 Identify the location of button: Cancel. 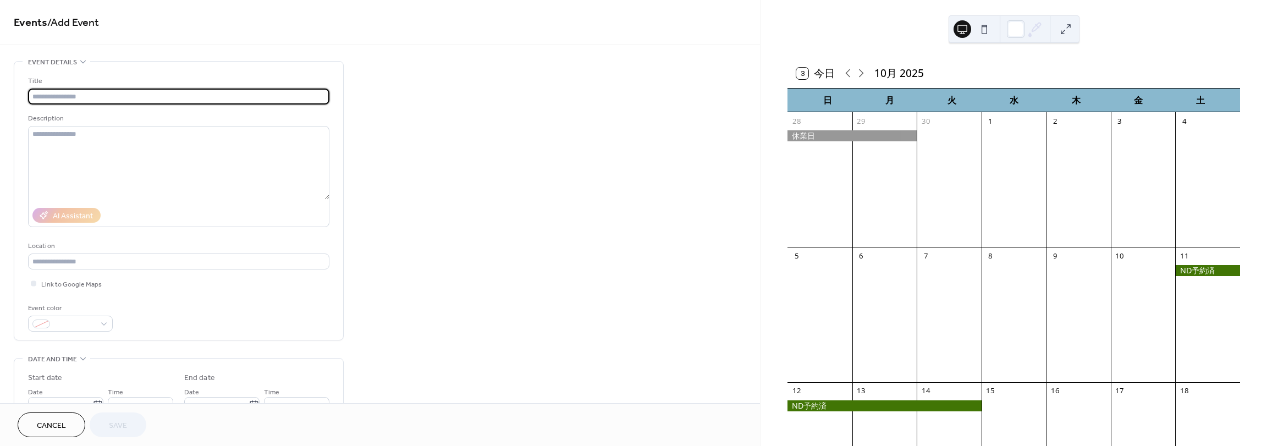
(51, 425).